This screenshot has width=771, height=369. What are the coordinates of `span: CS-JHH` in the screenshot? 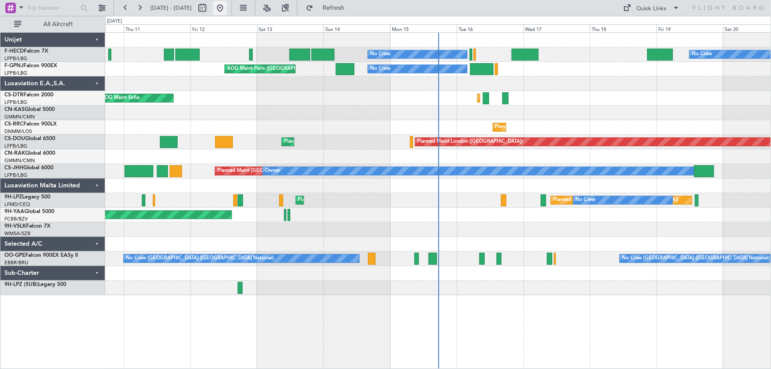 It's located at (14, 168).